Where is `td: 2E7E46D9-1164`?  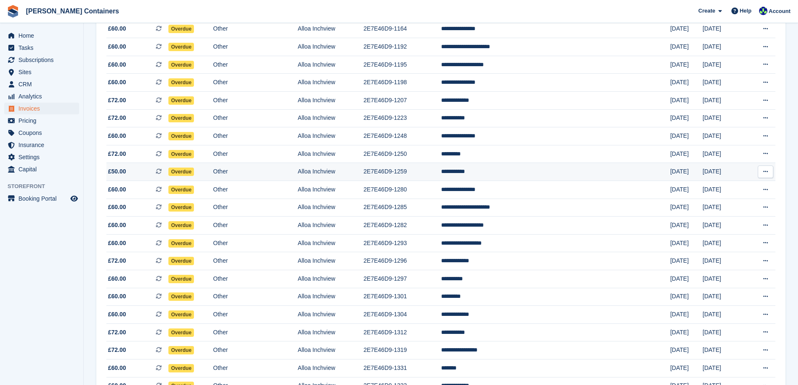
td: 2E7E46D9-1164 is located at coordinates (402, 29).